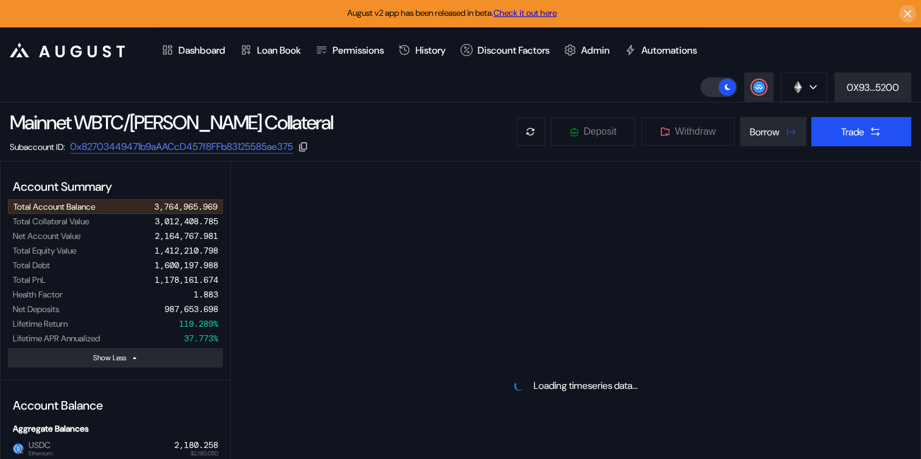  Describe the element at coordinates (186, 236) in the screenshot. I see `div: 2,164,767.981` at that location.